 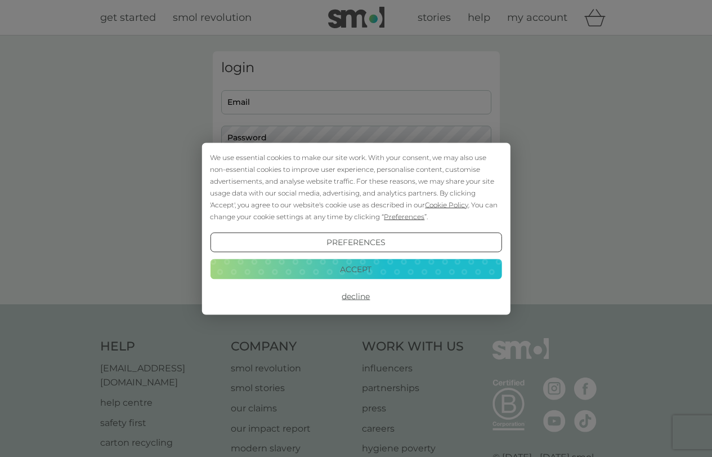 What do you see at coordinates (356, 186) in the screenshot?
I see `div: We use essential cookies to make our site work. With your consent, we may also use non-essential ...` at bounding box center [356, 186].